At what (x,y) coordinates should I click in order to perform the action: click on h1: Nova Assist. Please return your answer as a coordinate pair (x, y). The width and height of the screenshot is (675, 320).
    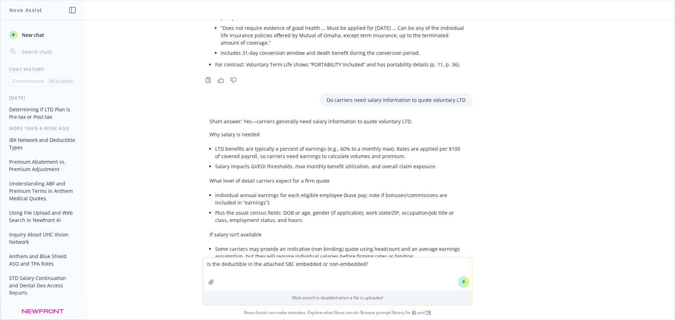
    Looking at the image, I should click on (26, 10).